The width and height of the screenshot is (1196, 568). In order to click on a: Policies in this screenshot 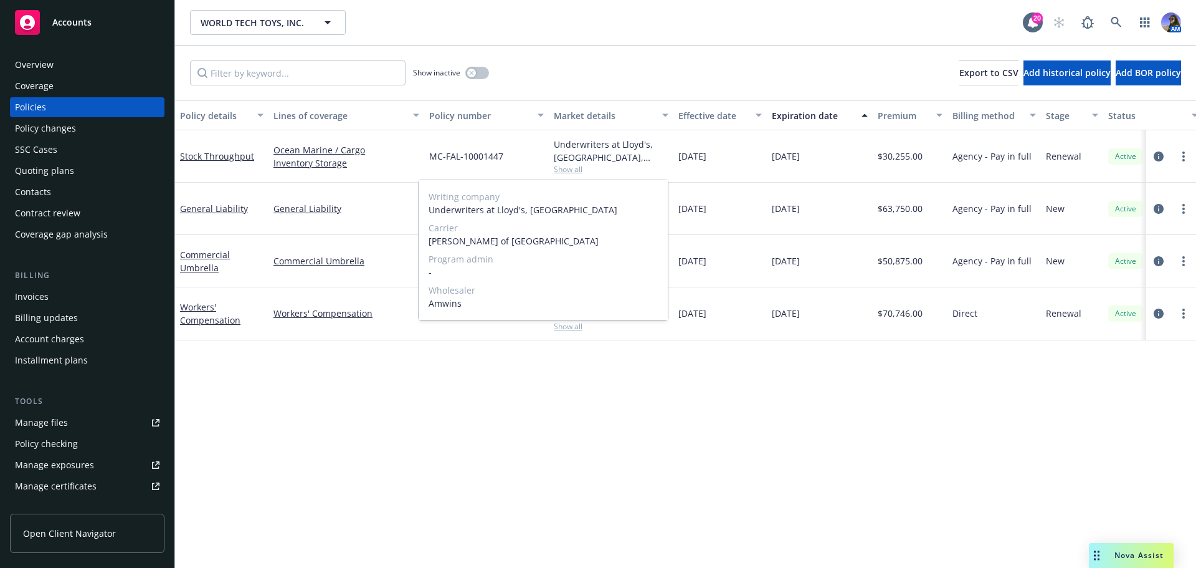, I will do `click(87, 107)`.